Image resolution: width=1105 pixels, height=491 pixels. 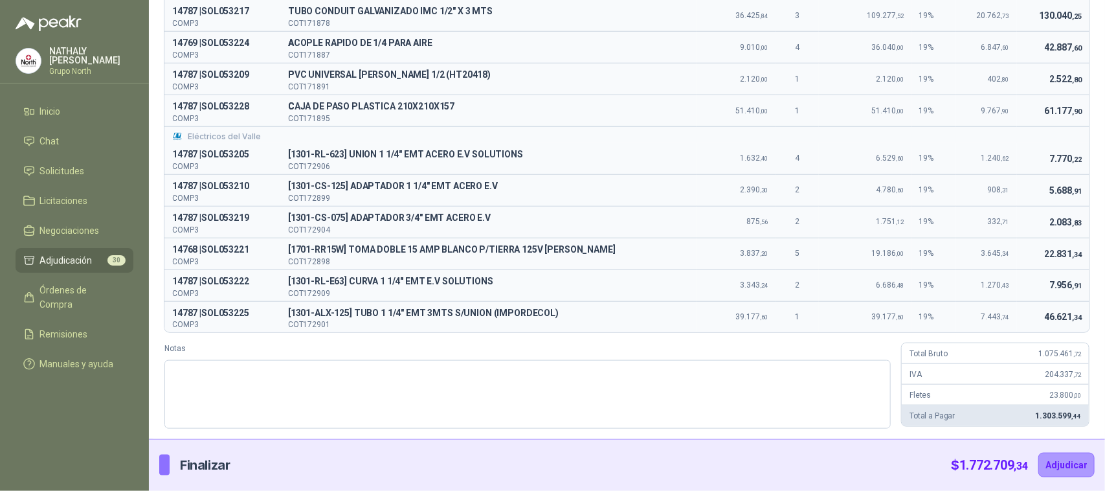 What do you see at coordinates (222, 155) in the screenshot?
I see `p: 14787 | SOL053205` at bounding box center [222, 155].